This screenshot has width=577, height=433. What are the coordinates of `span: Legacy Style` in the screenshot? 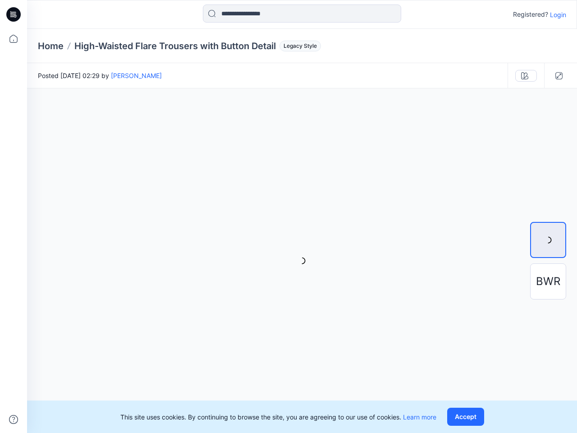 It's located at (300, 46).